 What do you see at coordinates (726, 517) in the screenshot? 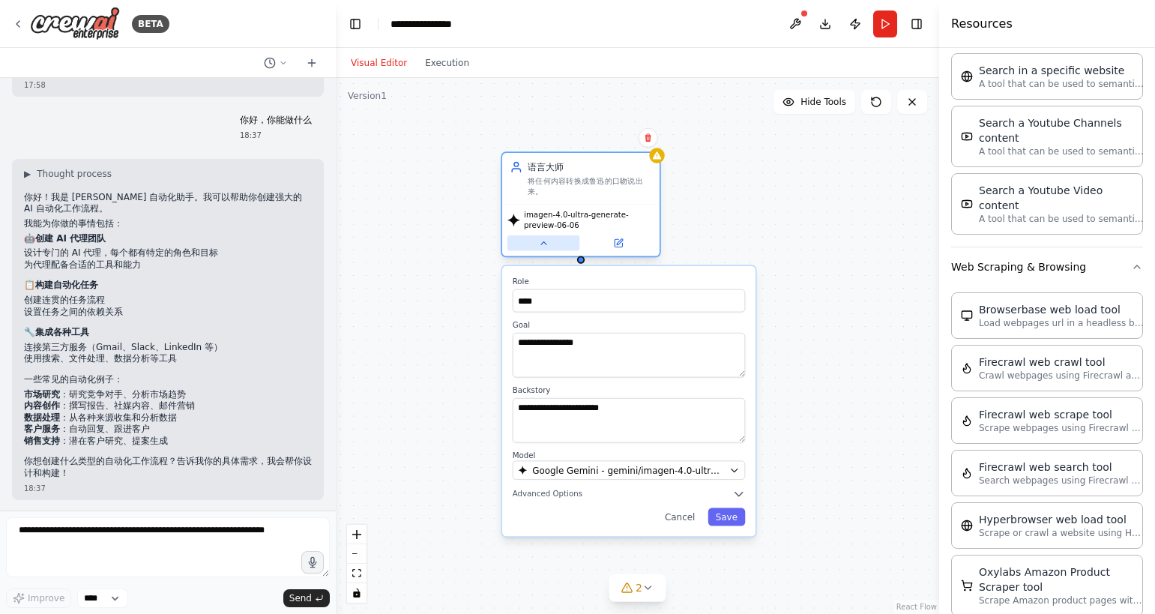
I see `button: Save` at bounding box center [726, 517].